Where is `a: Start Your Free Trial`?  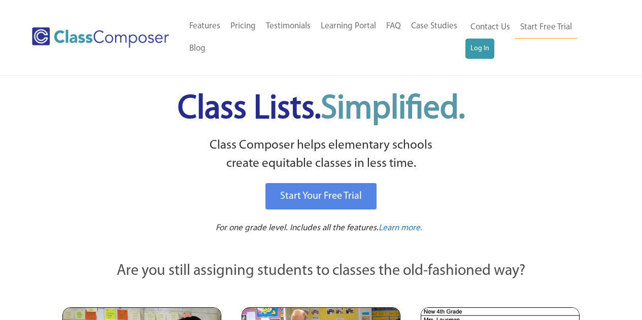 a: Start Your Free Trial is located at coordinates (321, 196).